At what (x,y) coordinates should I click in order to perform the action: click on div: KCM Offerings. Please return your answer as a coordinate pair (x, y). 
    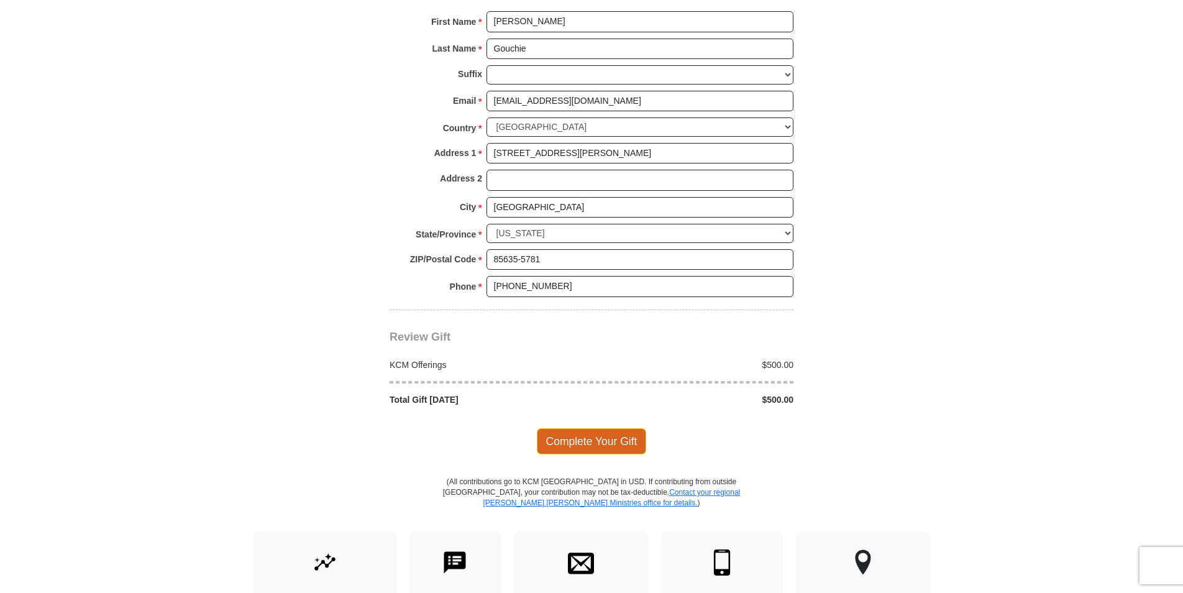
    Looking at the image, I should click on (488, 365).